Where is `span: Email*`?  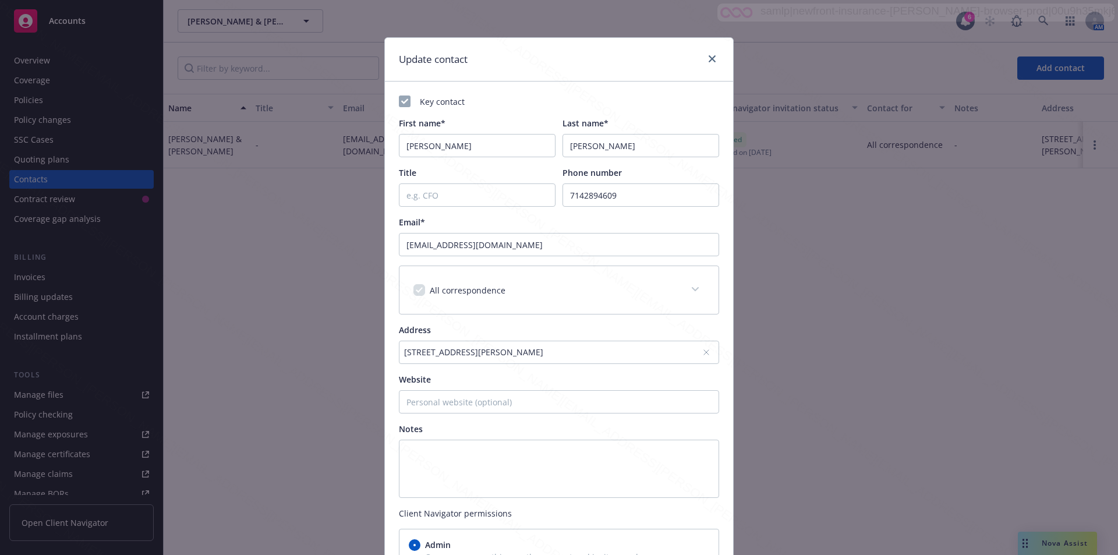
span: Email* is located at coordinates (412, 222).